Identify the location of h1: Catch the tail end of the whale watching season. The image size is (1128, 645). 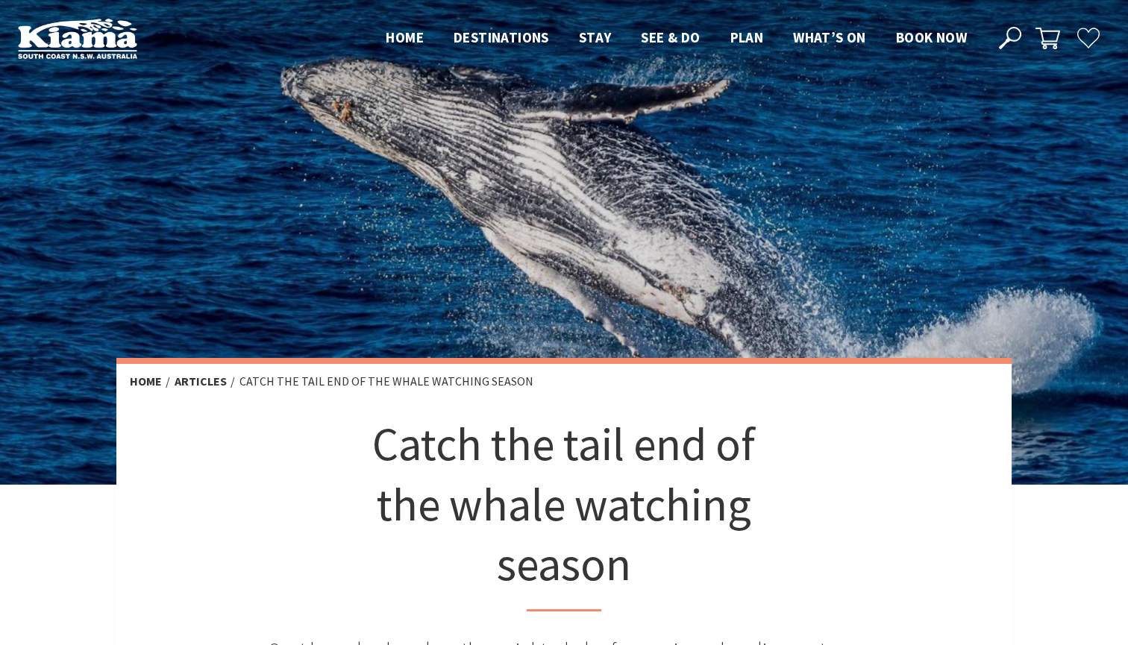
(564, 513).